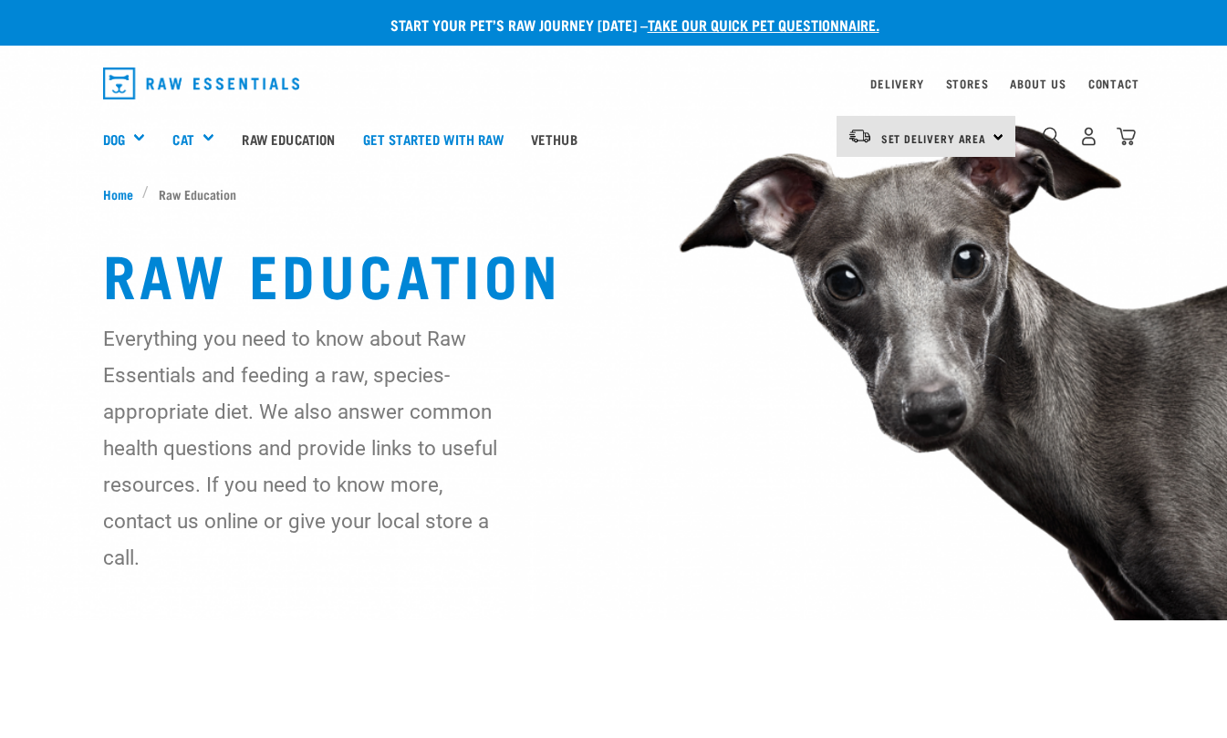  Describe the element at coordinates (182, 139) in the screenshot. I see `a: Cat` at that location.